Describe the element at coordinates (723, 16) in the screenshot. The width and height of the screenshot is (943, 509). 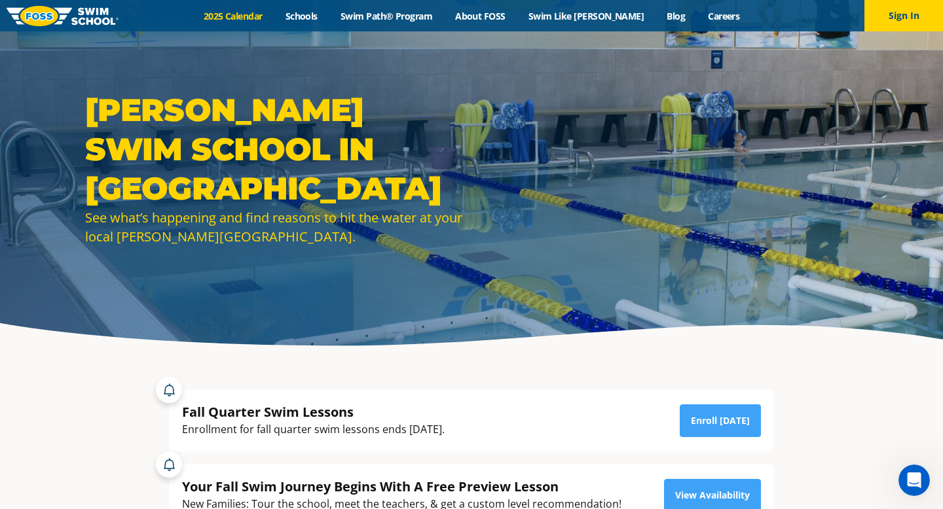
I see `a: Careers` at that location.